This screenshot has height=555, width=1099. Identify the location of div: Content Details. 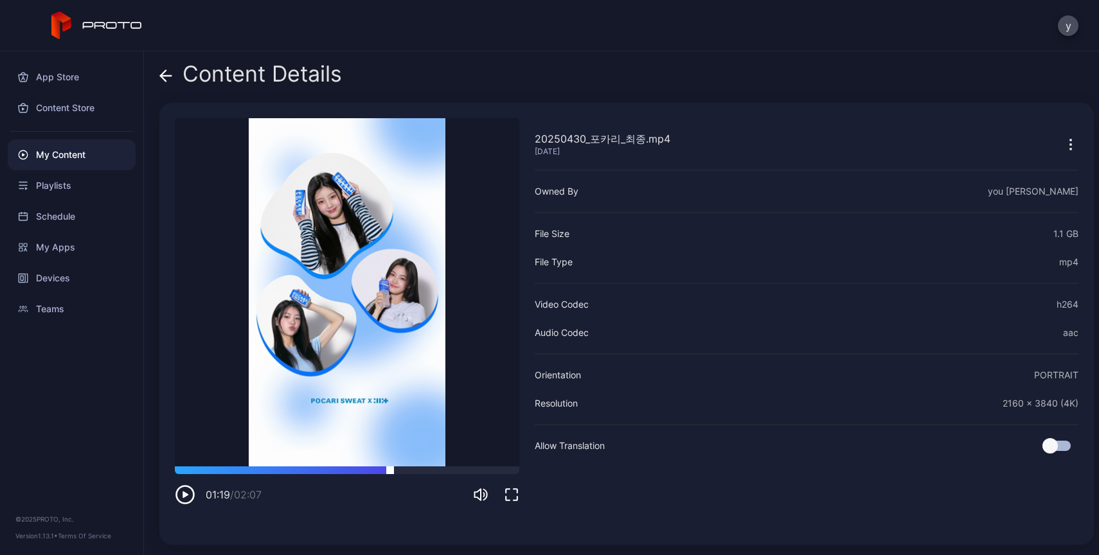
(251, 77).